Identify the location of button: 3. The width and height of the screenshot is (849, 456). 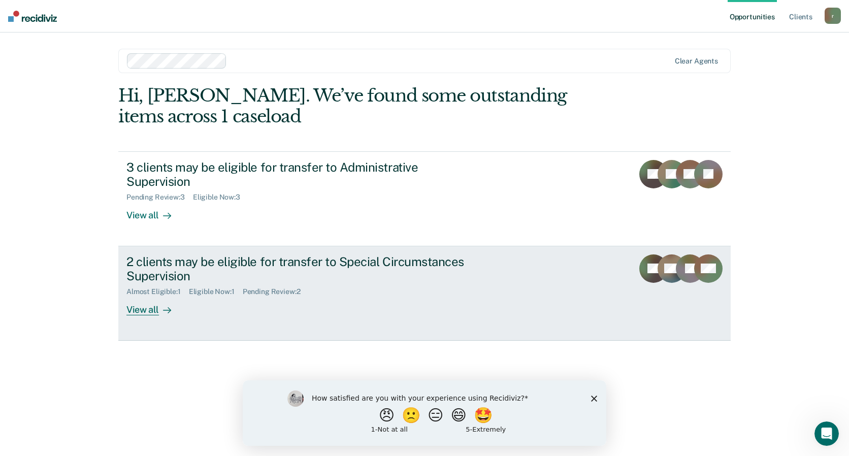
(194, 35).